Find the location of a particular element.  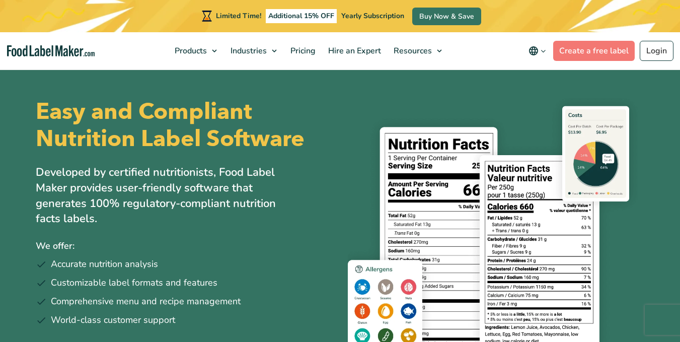

a: Pricing is located at coordinates (302, 51).